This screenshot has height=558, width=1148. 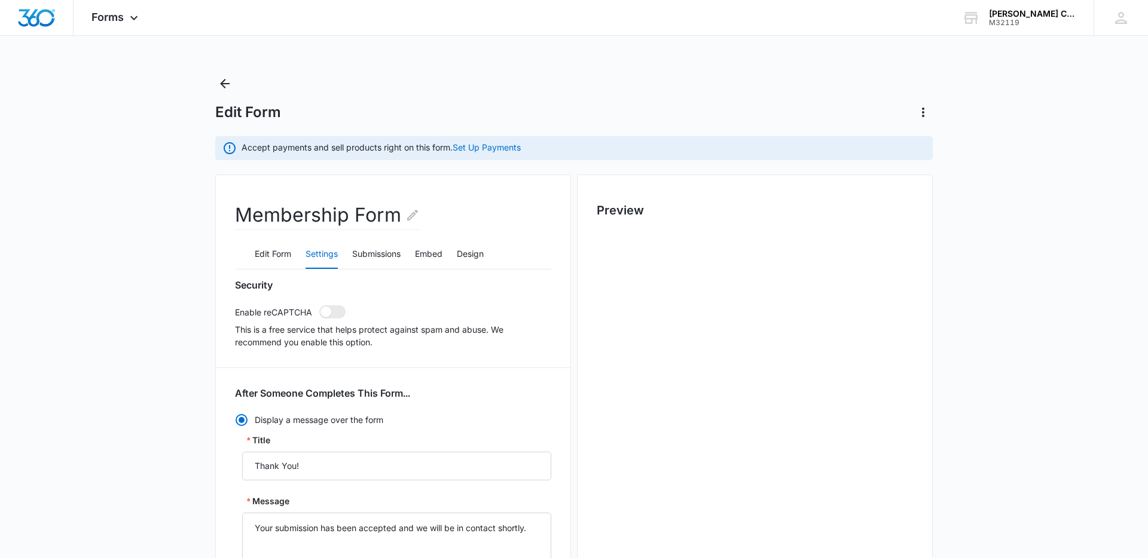 What do you see at coordinates (253, 285) in the screenshot?
I see `h3: Security` at bounding box center [253, 285].